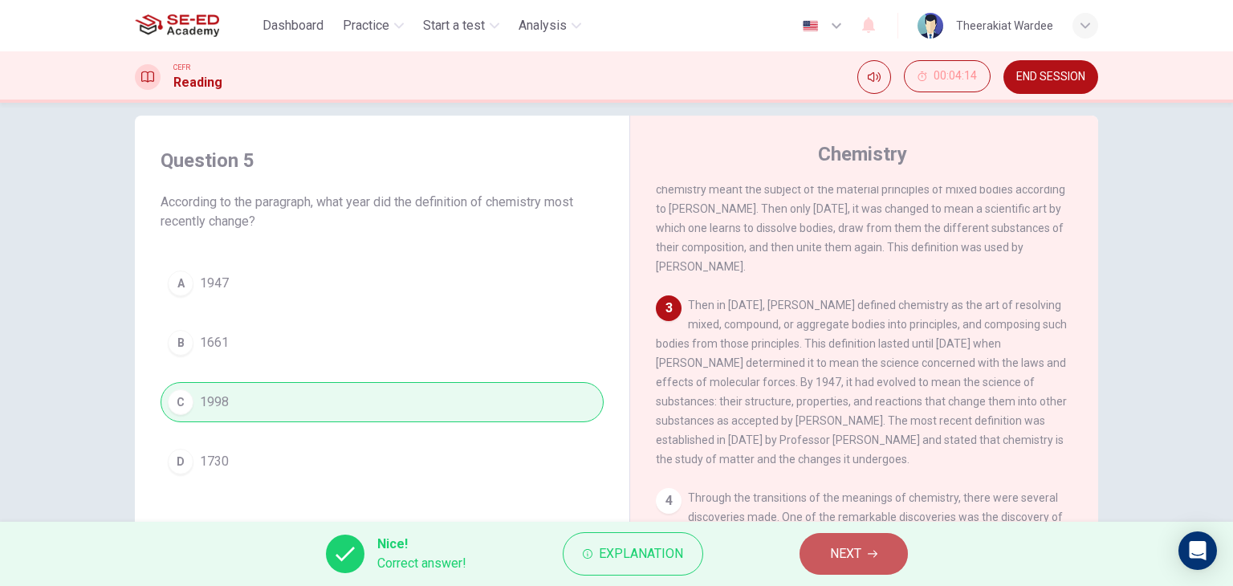  Describe the element at coordinates (845, 554) in the screenshot. I see `span: NEXT` at that location.